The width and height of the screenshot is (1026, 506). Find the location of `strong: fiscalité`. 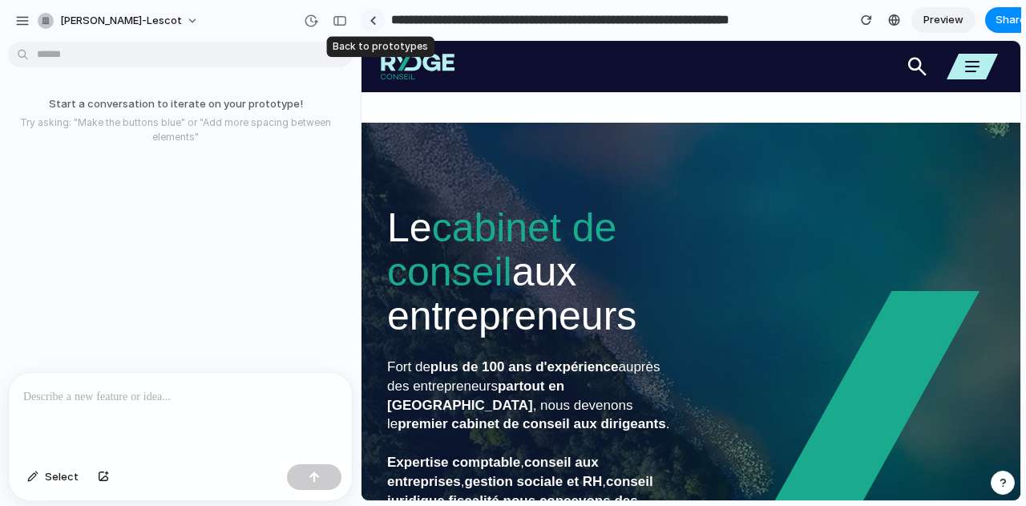

strong: fiscalité is located at coordinates (112, 459).